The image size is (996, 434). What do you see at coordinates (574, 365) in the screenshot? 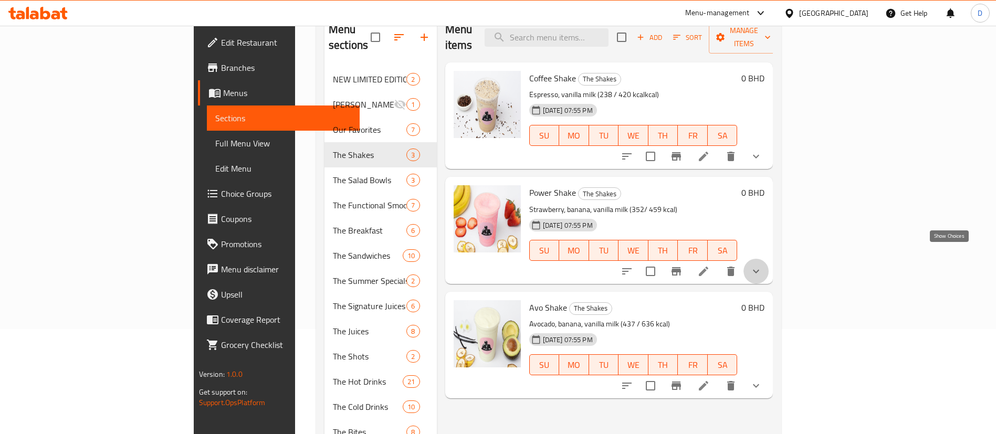
I see `span: MO` at bounding box center [574, 365].